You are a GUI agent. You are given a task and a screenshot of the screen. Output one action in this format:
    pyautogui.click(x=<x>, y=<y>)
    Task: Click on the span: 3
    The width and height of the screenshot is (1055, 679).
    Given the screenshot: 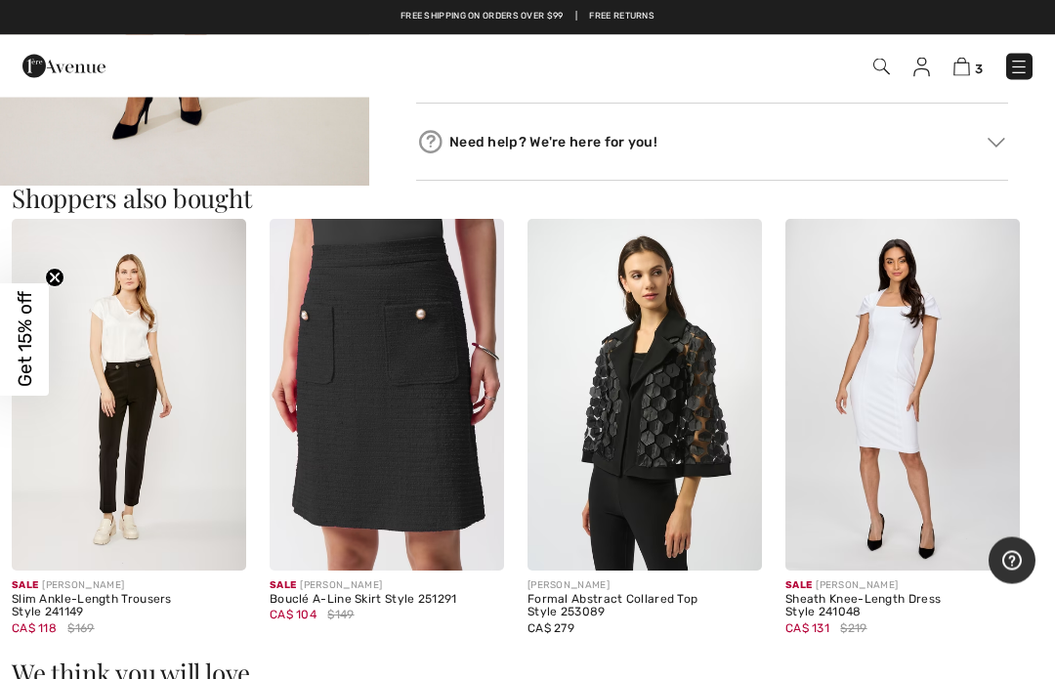 What is the action you would take?
    pyautogui.click(x=979, y=68)
    